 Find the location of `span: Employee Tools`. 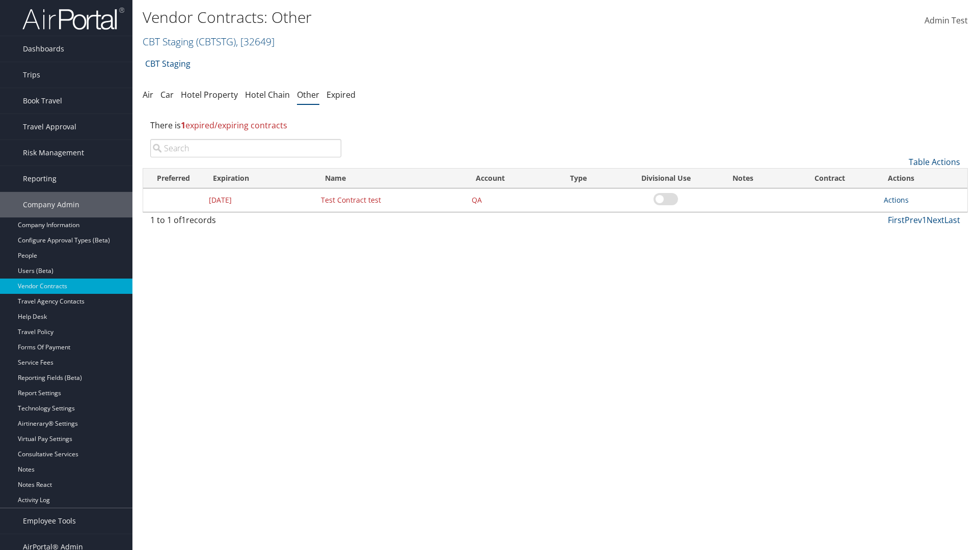

span: Employee Tools is located at coordinates (49, 521).